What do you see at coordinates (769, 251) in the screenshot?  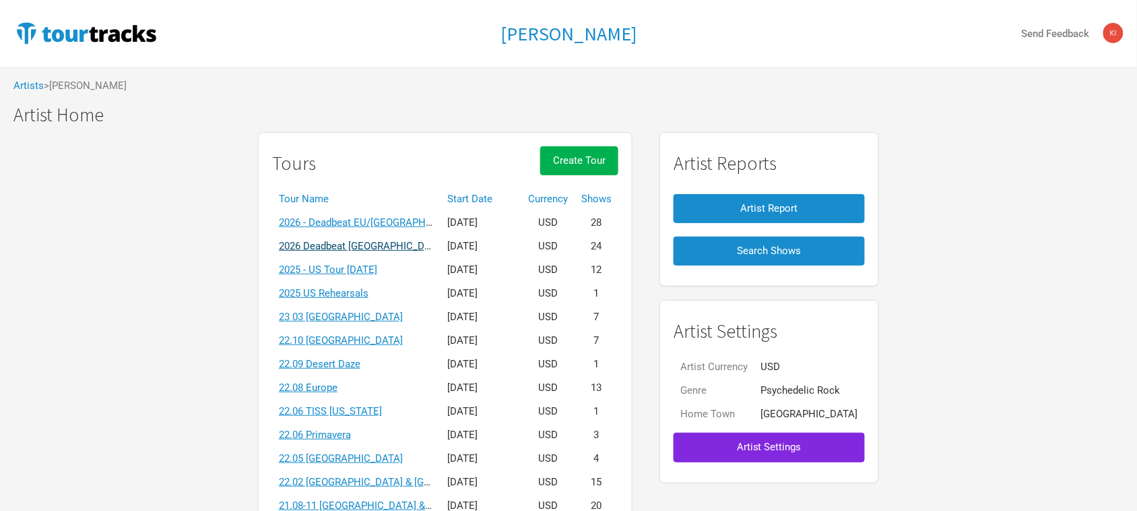 I see `button: Search Shows` at bounding box center [769, 251].